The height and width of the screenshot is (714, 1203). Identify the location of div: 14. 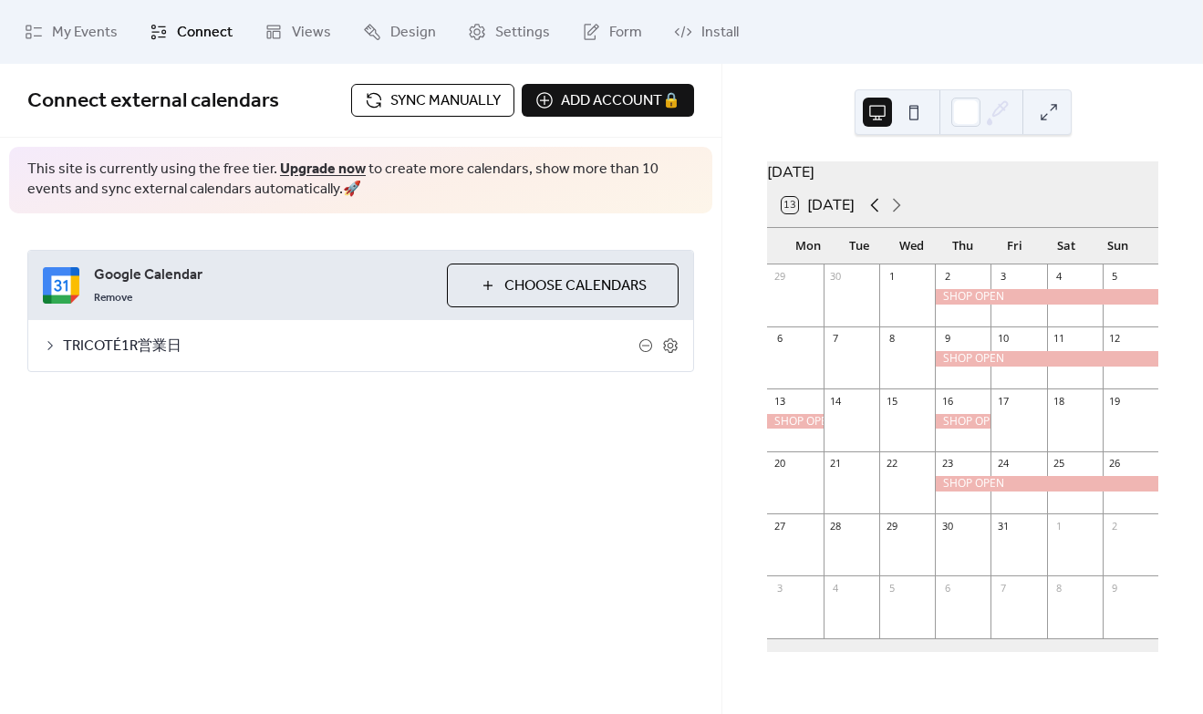
(836, 401).